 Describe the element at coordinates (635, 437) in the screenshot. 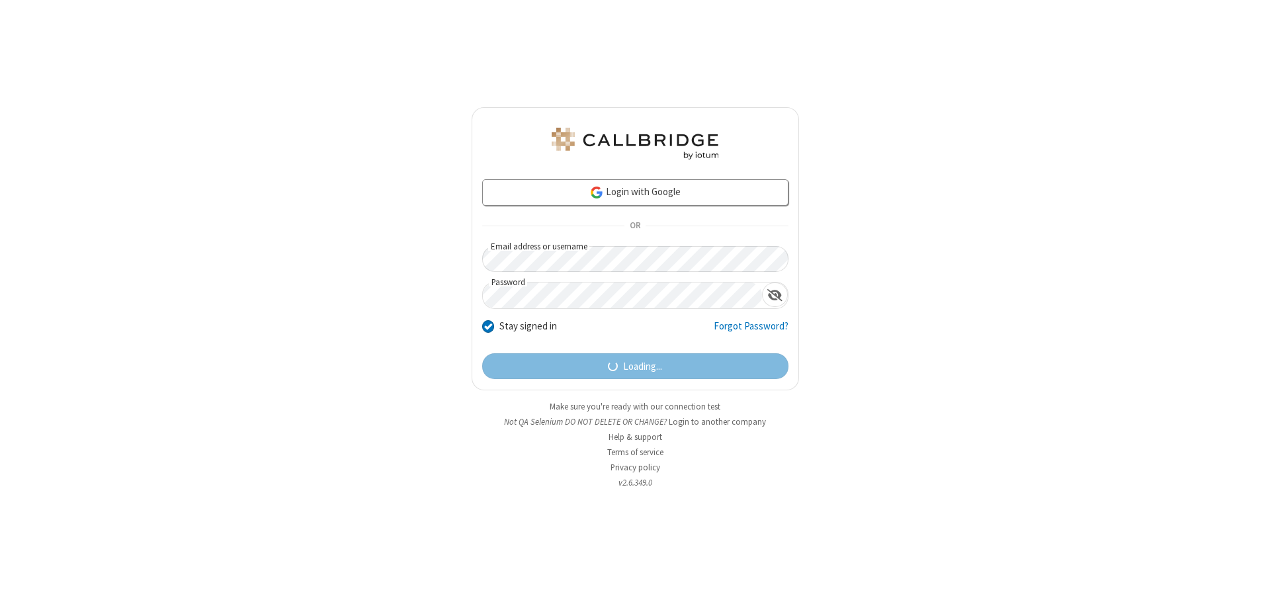

I see `a: Help & support` at that location.